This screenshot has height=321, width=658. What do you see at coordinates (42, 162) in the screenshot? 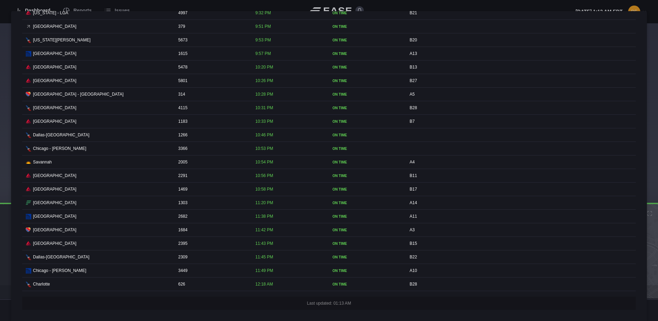
I see `span: Savannah` at bounding box center [42, 162].